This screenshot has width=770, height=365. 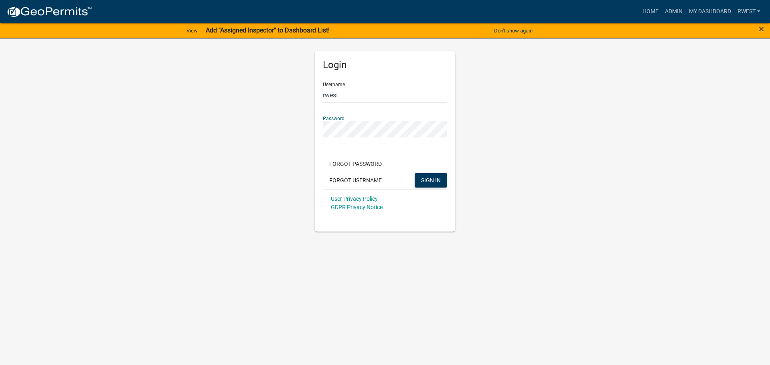 What do you see at coordinates (710, 12) in the screenshot?
I see `a: My Dashboard` at bounding box center [710, 12].